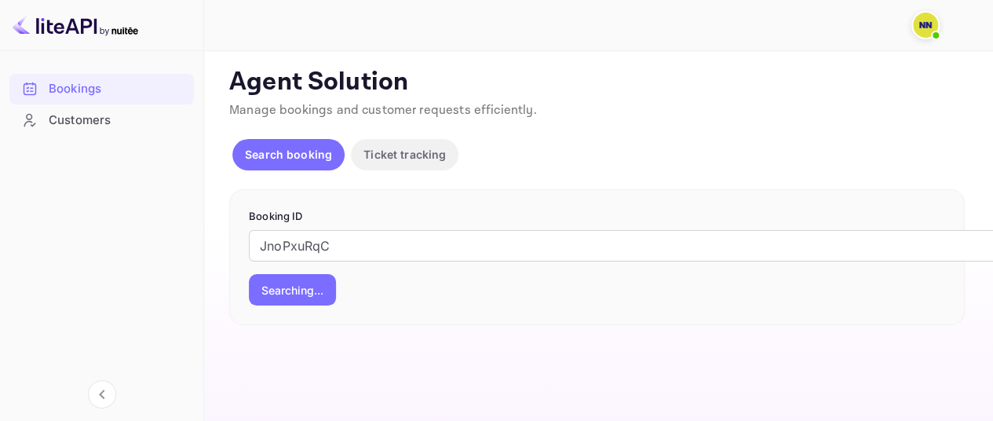 This screenshot has height=421, width=993. I want to click on button: Collapse navigation, so click(102, 394).